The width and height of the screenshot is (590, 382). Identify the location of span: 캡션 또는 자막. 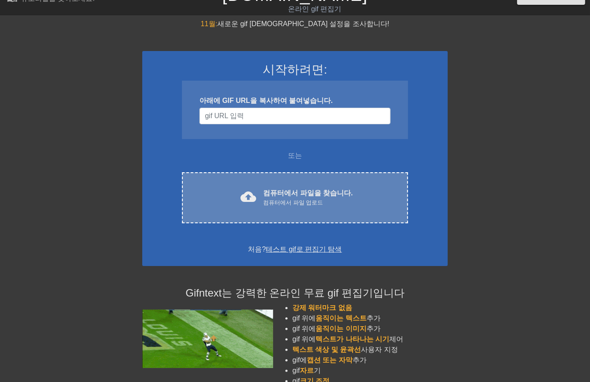
(329, 360).